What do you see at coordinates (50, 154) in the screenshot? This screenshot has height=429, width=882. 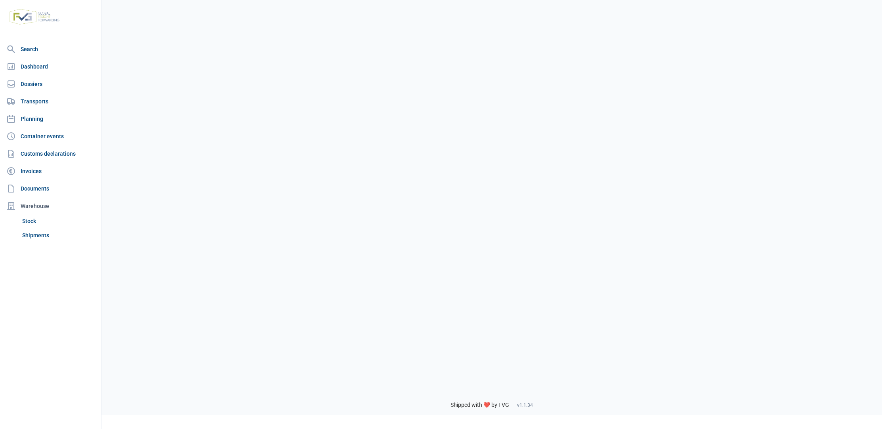 I see `a: Customs declarations` at bounding box center [50, 154].